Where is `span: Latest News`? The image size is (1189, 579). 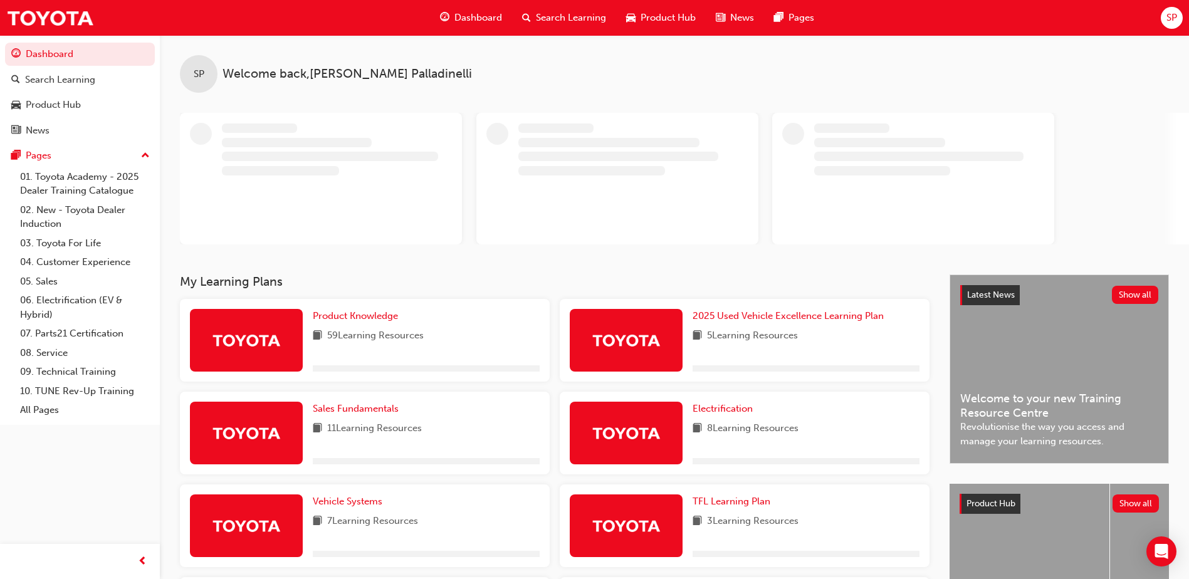 span: Latest News is located at coordinates (991, 295).